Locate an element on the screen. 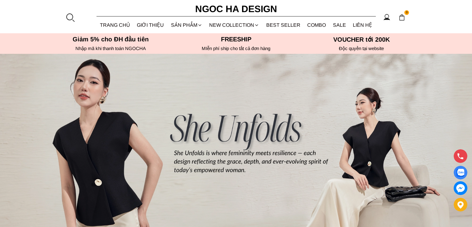 This screenshot has width=472, height=227. a: messenger is located at coordinates (461, 188).